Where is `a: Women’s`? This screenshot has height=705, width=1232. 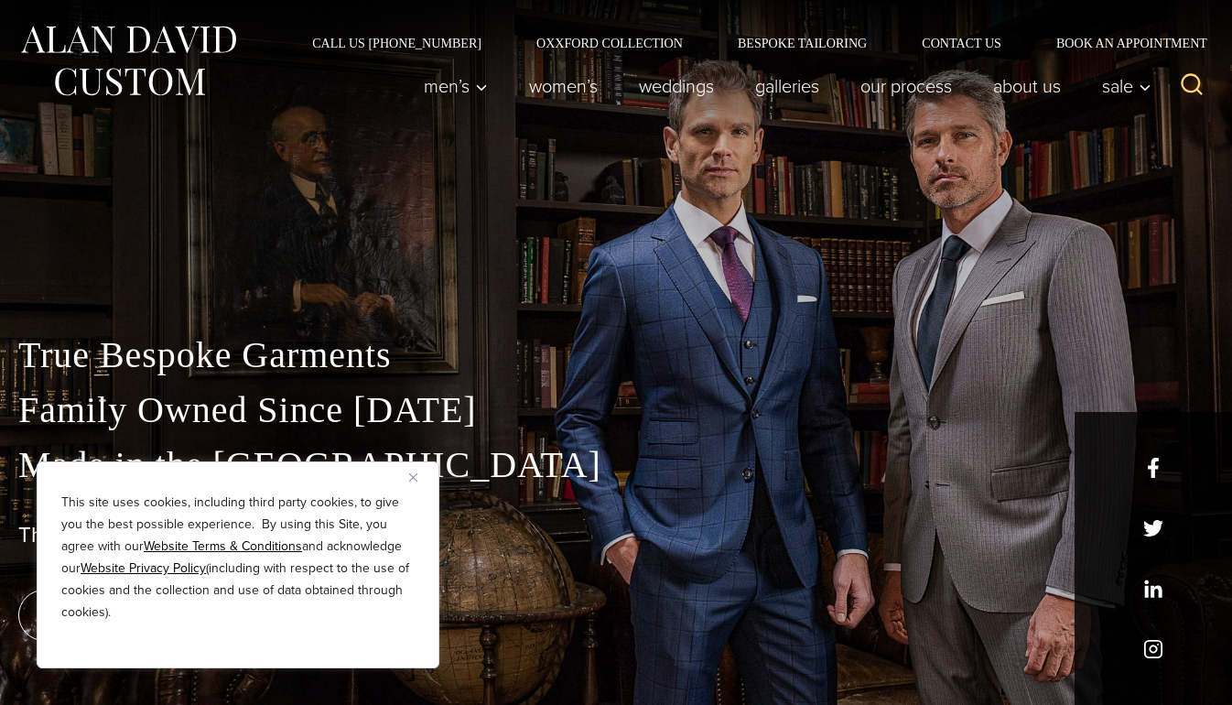 a: Women’s is located at coordinates (564, 86).